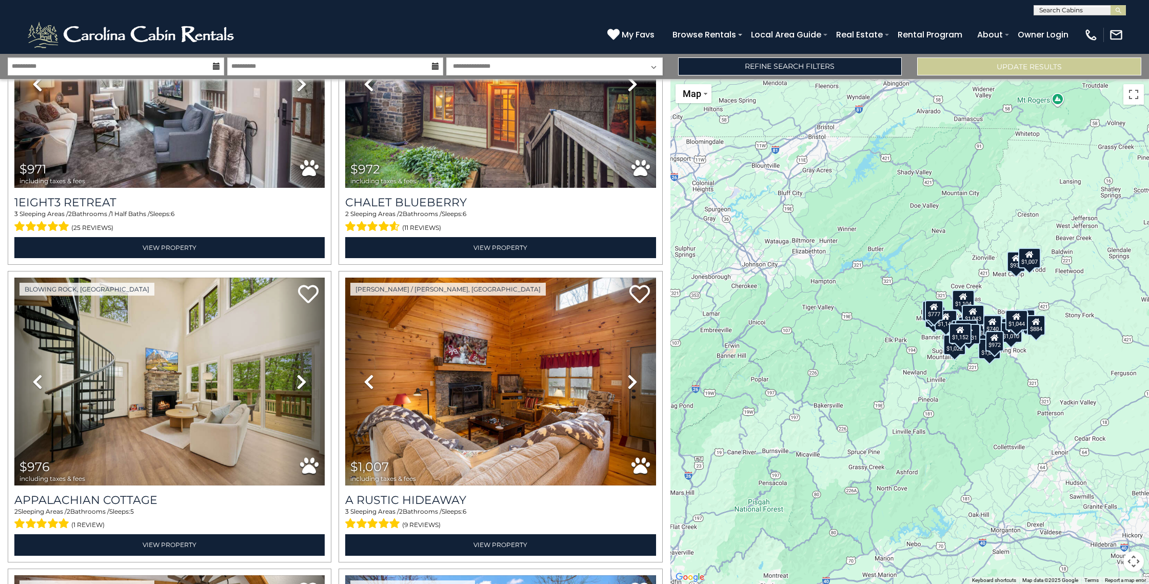 This screenshot has width=1149, height=584. I want to click on div: $1,104, so click(964, 300).